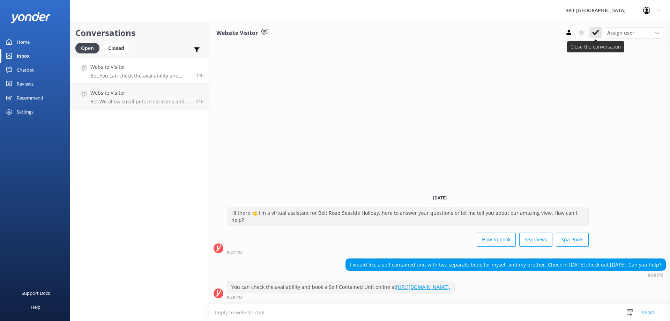 Image resolution: width=670 pixels, height=321 pixels. Describe the element at coordinates (87, 48) in the screenshot. I see `div: Open` at that location.